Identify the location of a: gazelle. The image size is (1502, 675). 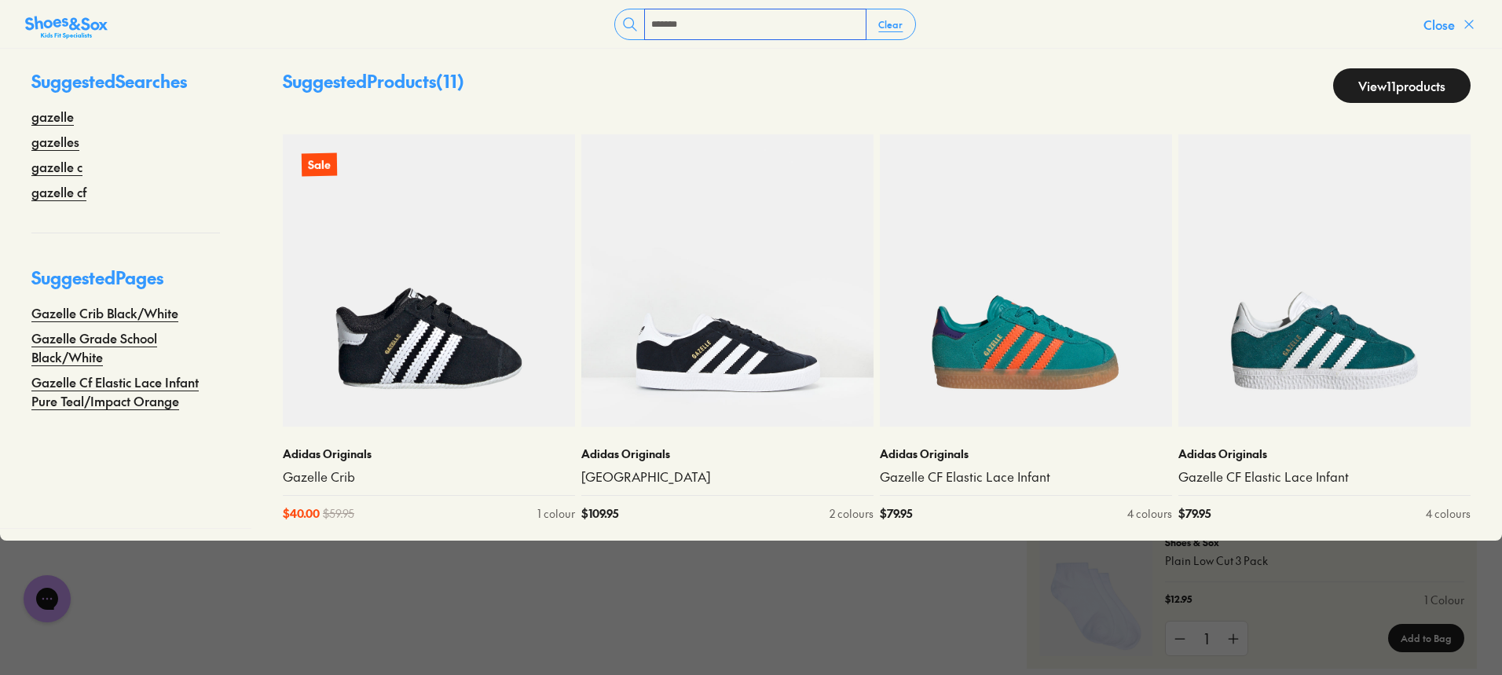
(53, 116).